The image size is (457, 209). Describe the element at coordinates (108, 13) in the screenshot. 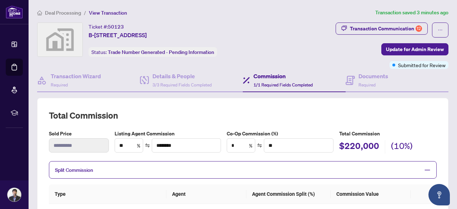

I see `span: View Transaction` at that location.